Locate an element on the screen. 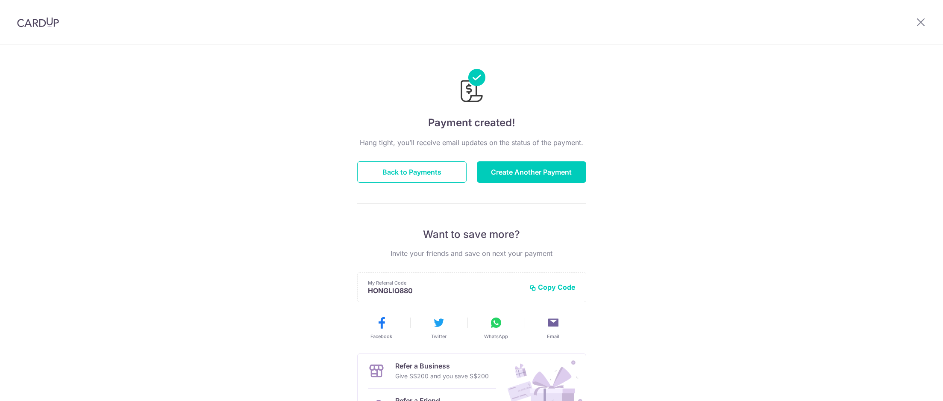  button: Twitter is located at coordinates (439, 327).